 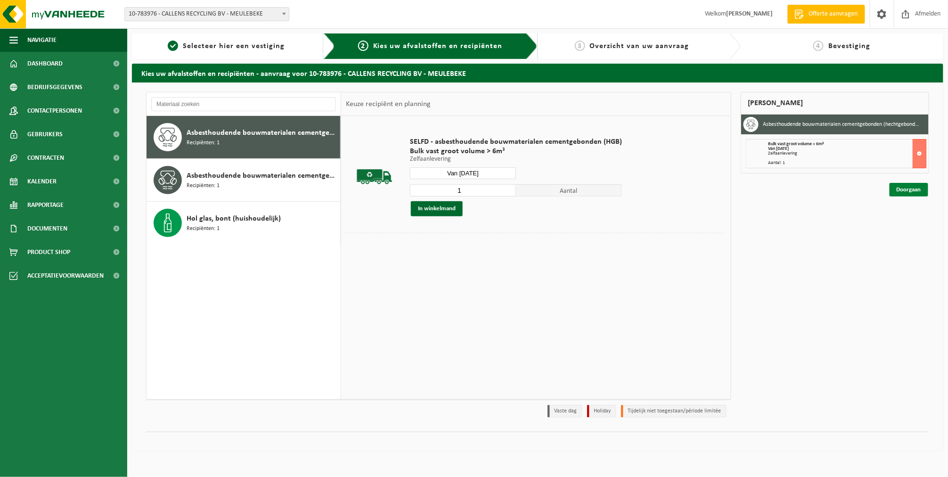 I want to click on span: 1, so click(x=173, y=46).